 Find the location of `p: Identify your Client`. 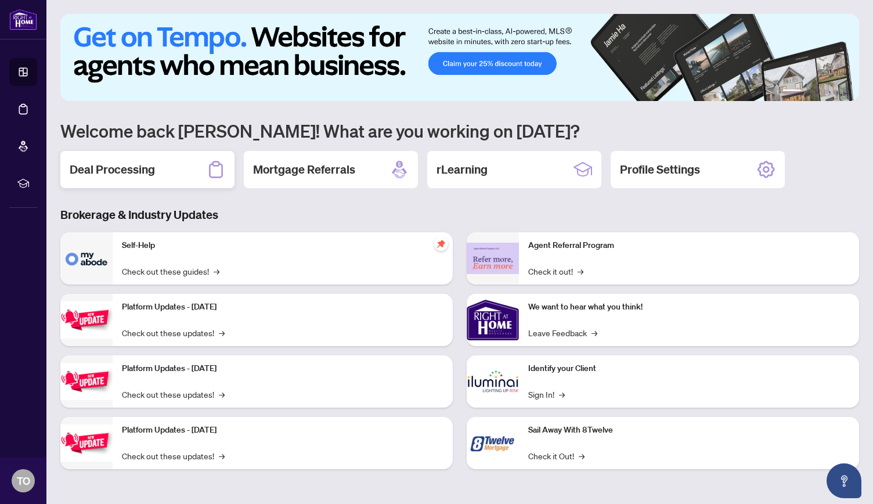

p: Identify your Client is located at coordinates (689, 369).